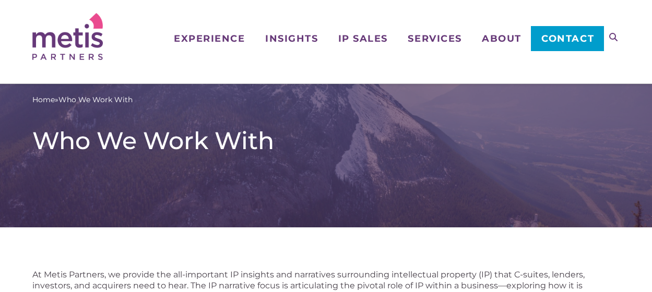  What do you see at coordinates (567, 39) in the screenshot?
I see `a: Contact` at bounding box center [567, 39].